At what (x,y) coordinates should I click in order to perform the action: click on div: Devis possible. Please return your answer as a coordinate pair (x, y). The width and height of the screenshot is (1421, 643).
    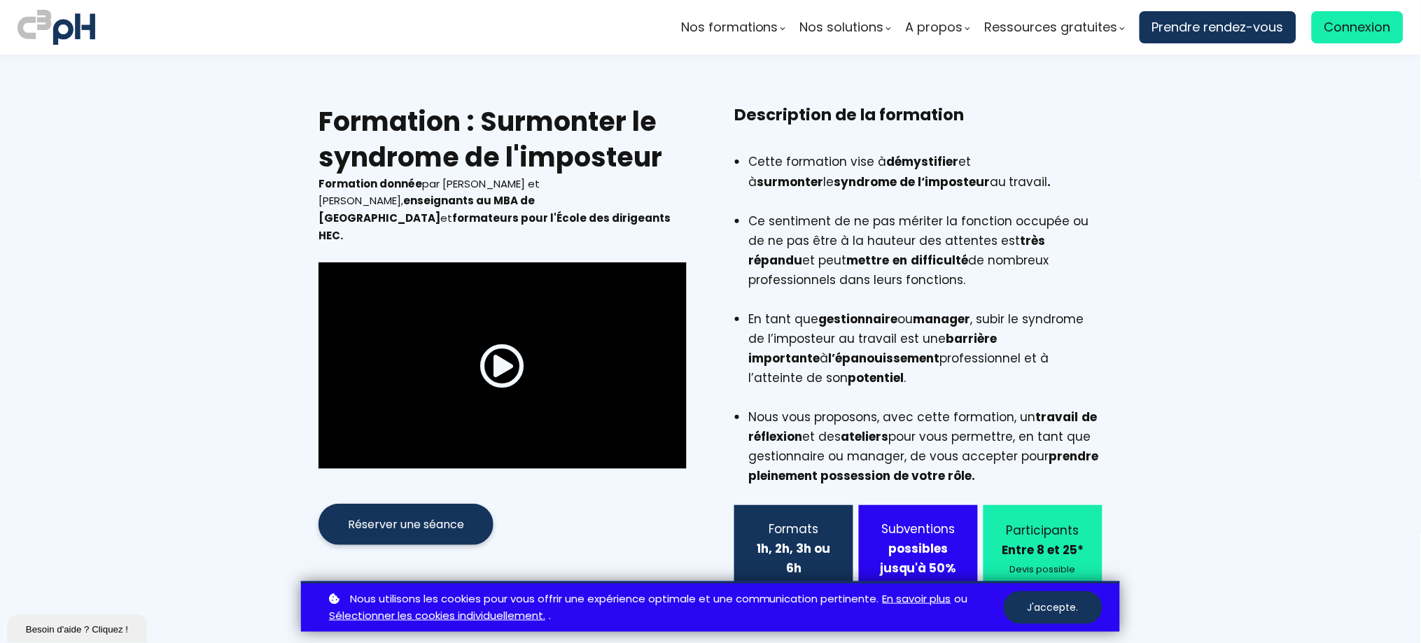
    Looking at the image, I should click on (1043, 570).